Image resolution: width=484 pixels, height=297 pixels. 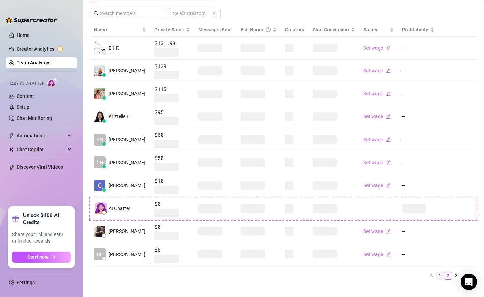 I want to click on li: 2, so click(x=448, y=276).